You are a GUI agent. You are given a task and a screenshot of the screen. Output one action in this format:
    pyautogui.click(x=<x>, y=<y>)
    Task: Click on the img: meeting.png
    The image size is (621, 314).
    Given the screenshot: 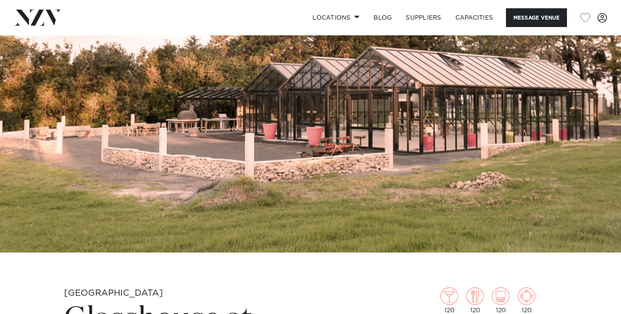 What is the action you would take?
    pyautogui.click(x=526, y=296)
    